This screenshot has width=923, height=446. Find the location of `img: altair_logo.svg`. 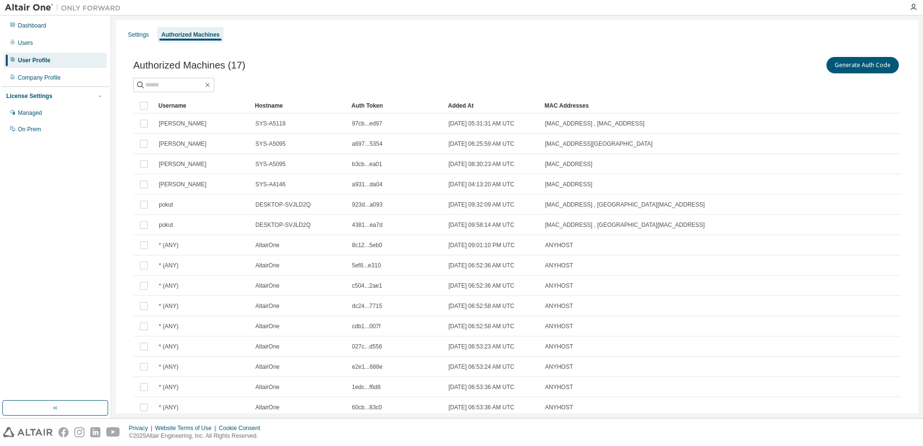

img: altair_logo.svg is located at coordinates (28, 432).